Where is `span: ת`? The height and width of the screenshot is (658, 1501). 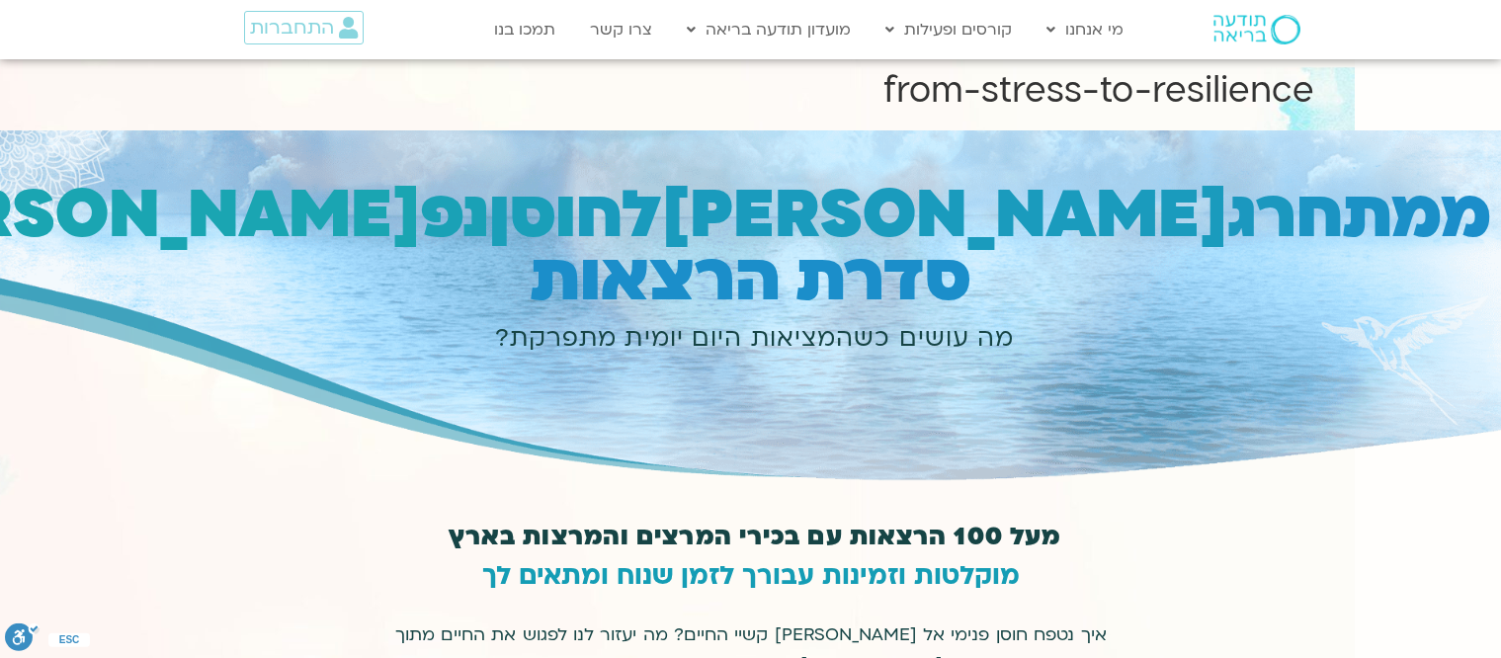 span: ת is located at coordinates (1368, 214).